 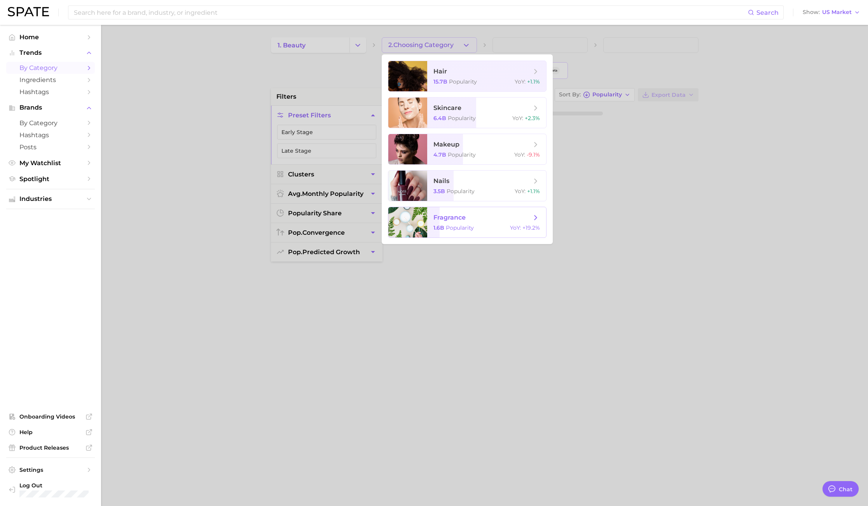 I want to click on span: Show, so click(x=812, y=12).